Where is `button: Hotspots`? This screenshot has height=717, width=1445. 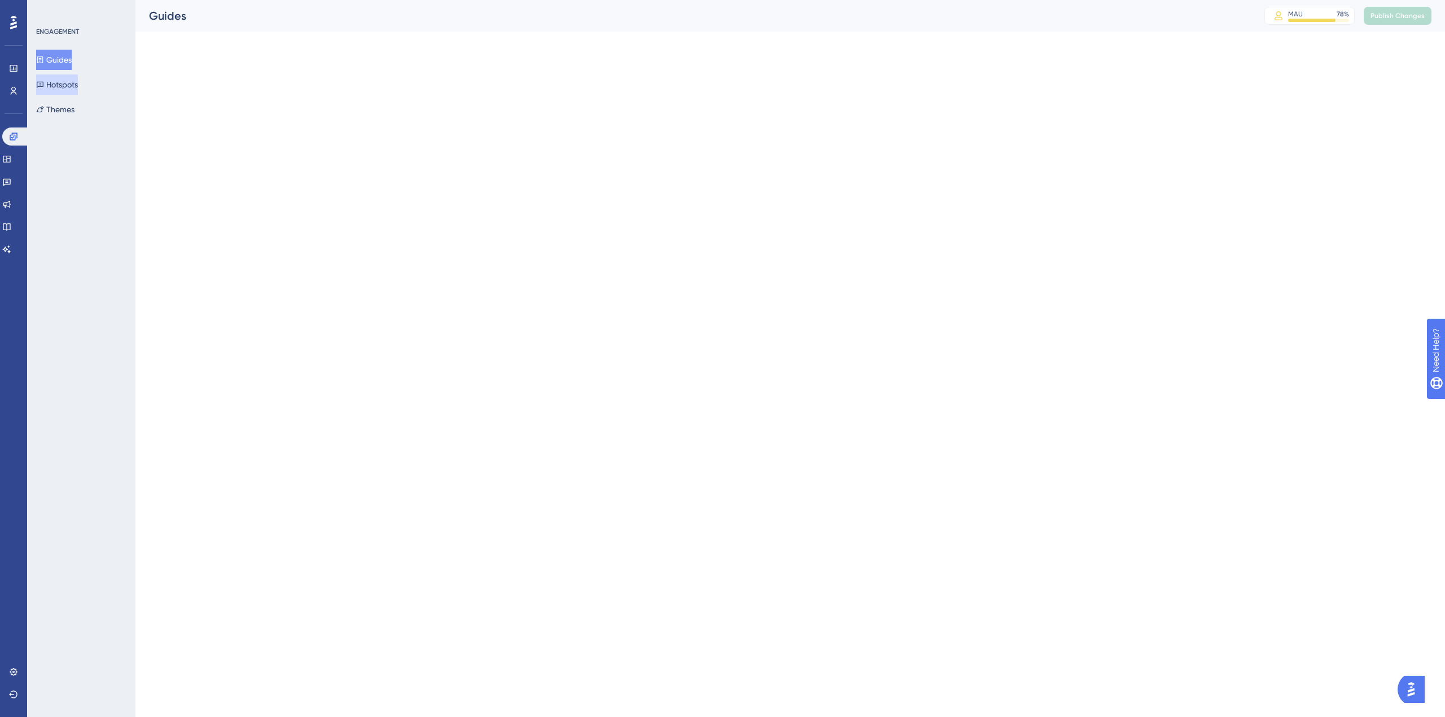 button: Hotspots is located at coordinates (57, 85).